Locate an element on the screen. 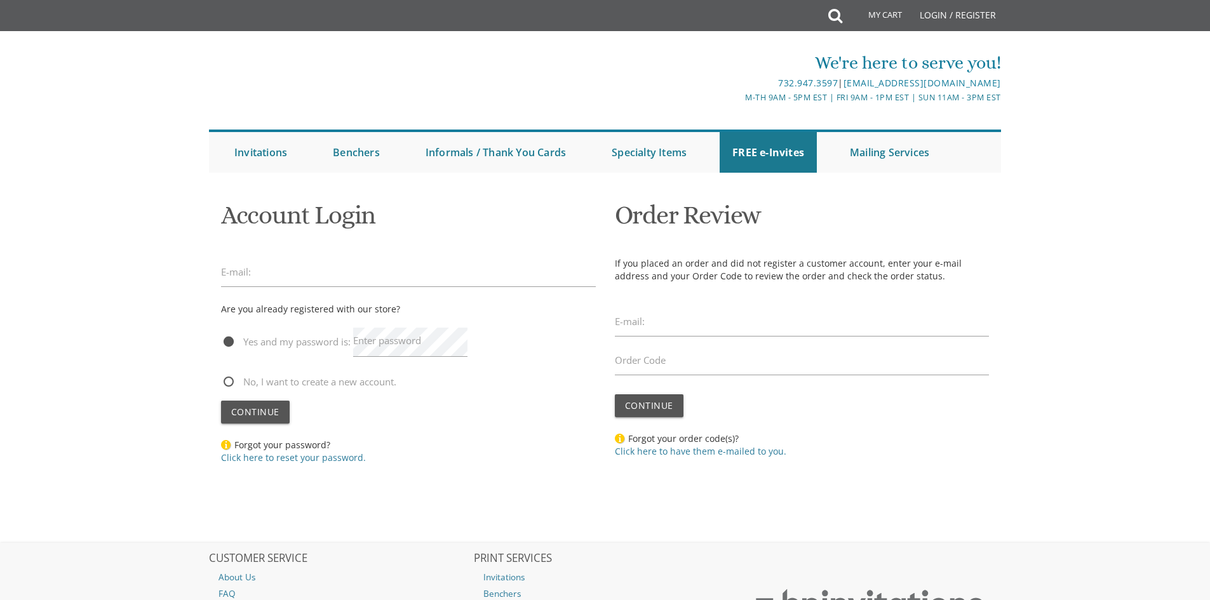  span: Forgot your password? is located at coordinates (293, 451).